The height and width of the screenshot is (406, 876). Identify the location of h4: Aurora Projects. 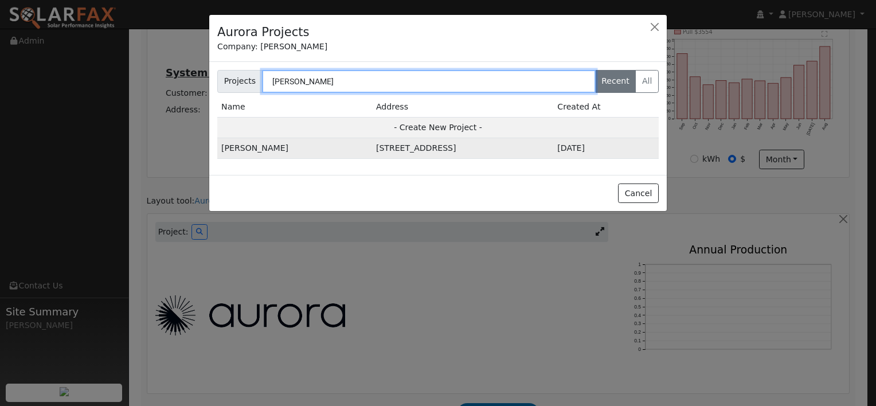
(263, 32).